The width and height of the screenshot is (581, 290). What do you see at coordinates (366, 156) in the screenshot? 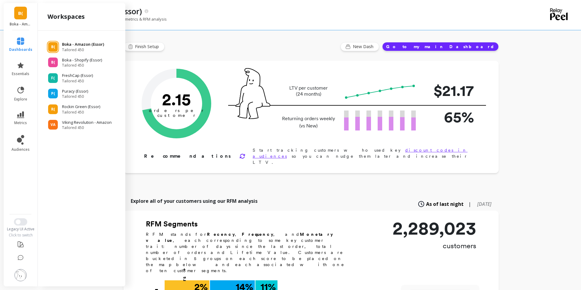
I see `p: Start tracking customers who used key so you can nudge them later and increase their LTV.` at bounding box center [366, 156].